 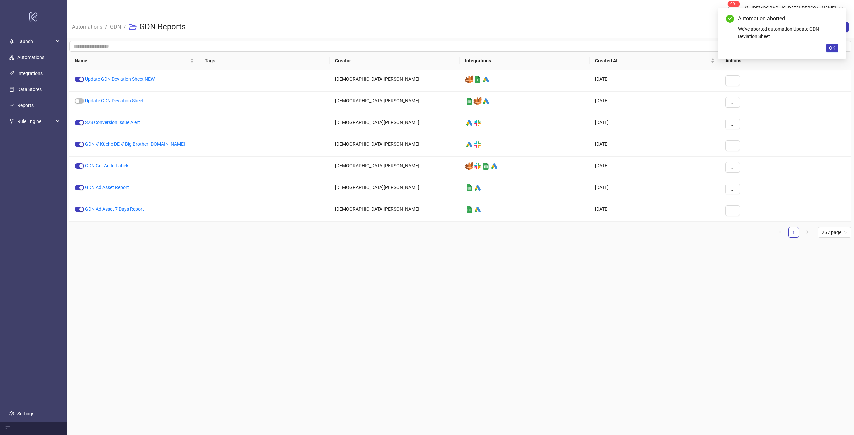 What do you see at coordinates (832, 48) in the screenshot?
I see `button: OK` at bounding box center [832, 48].